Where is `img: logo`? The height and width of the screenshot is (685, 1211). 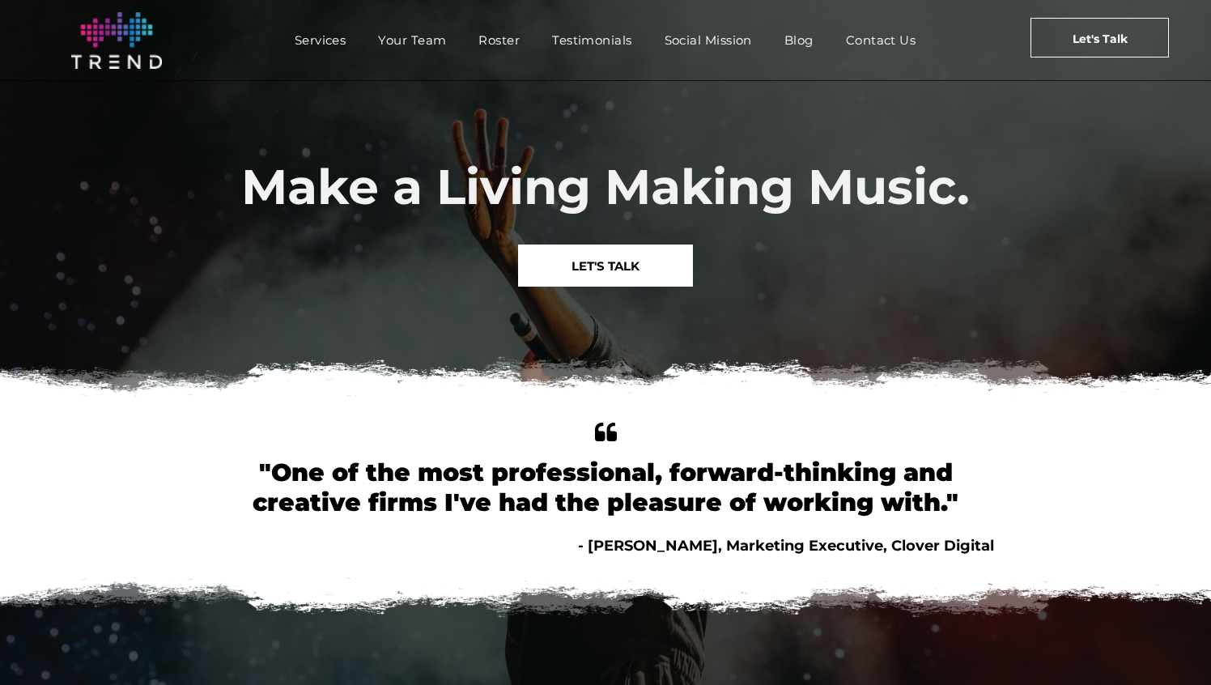 img: logo is located at coordinates (117, 40).